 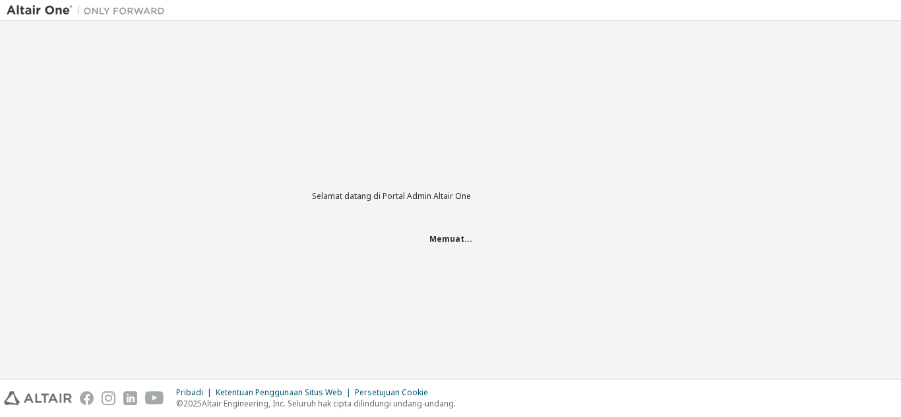 I want to click on img: instagram.svg, so click(x=108, y=398).